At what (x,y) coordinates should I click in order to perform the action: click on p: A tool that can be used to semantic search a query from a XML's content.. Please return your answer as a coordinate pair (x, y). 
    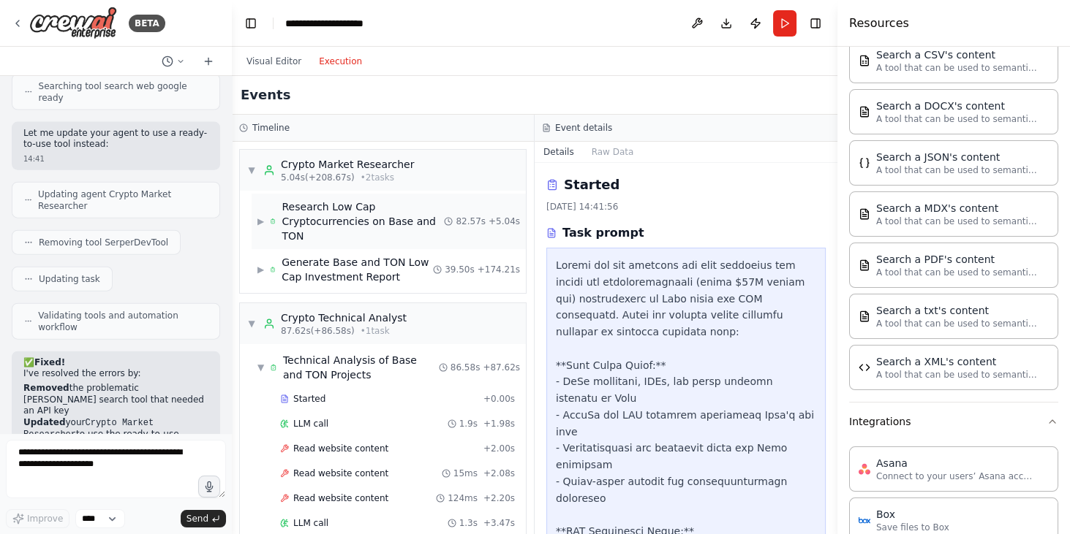
    Looking at the image, I should click on (956, 375).